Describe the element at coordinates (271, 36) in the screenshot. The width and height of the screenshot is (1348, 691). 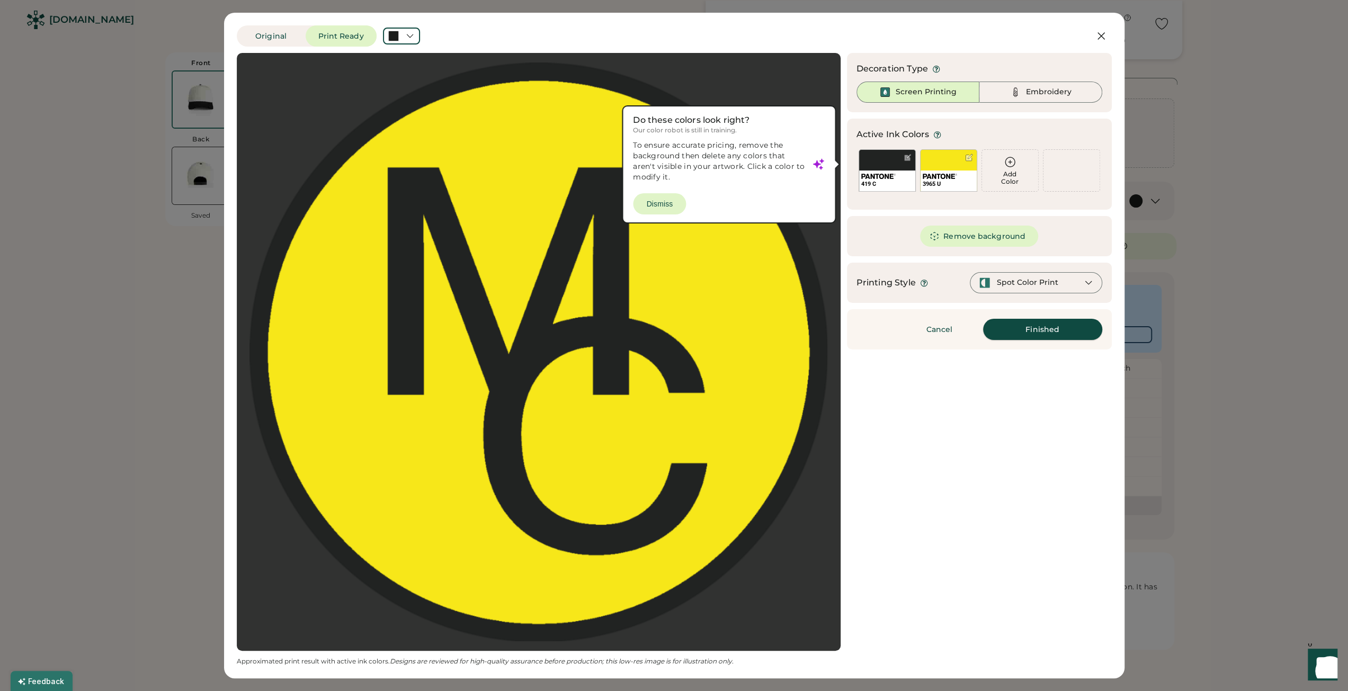
I see `button: Original` at that location.